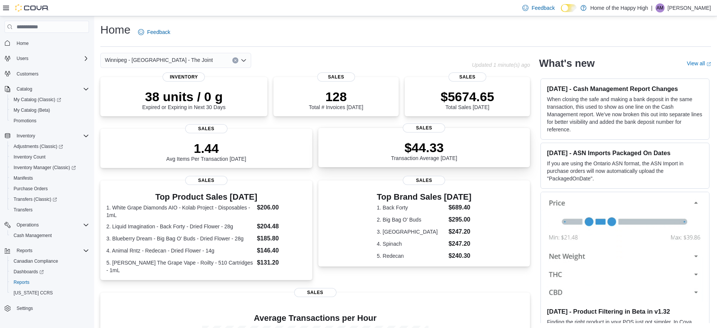 This screenshot has height=328, width=717. I want to click on a: Inventory Count, so click(29, 157).